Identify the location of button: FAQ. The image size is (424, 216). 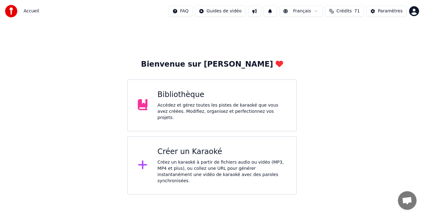
(180, 11).